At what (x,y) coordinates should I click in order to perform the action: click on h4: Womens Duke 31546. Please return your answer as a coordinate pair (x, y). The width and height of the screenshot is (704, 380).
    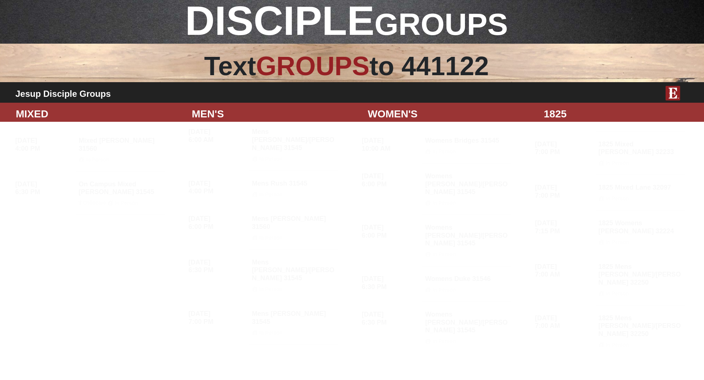
    Looking at the image, I should click on (467, 284).